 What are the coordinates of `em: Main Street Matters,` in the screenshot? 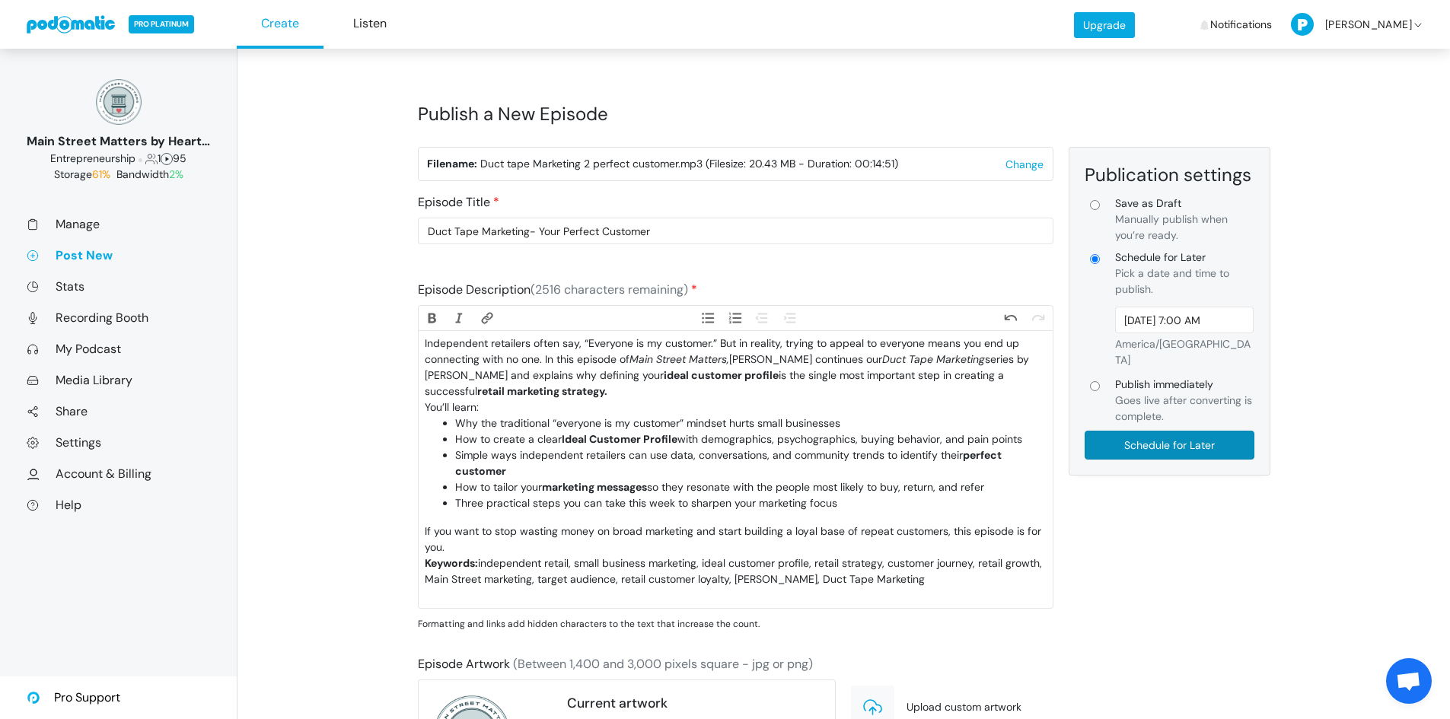 It's located at (679, 359).